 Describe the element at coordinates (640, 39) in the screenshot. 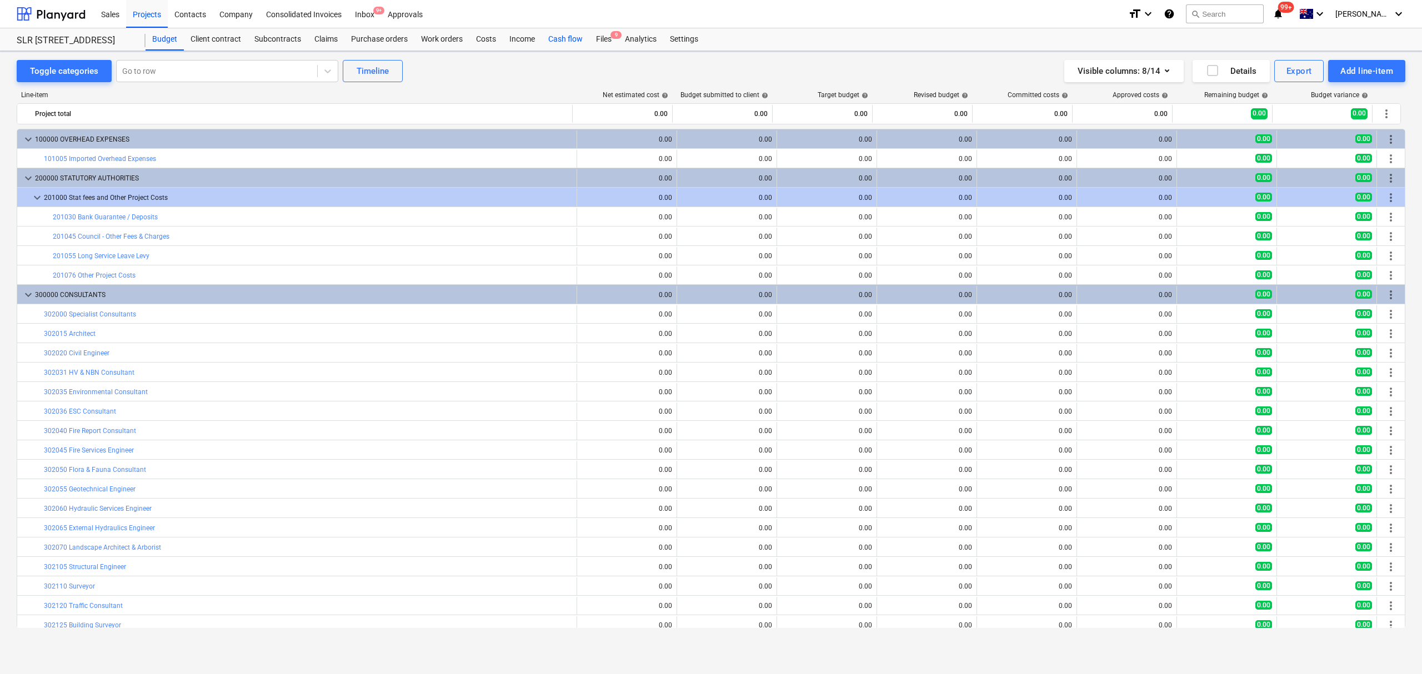

I see `a: Analytics` at that location.